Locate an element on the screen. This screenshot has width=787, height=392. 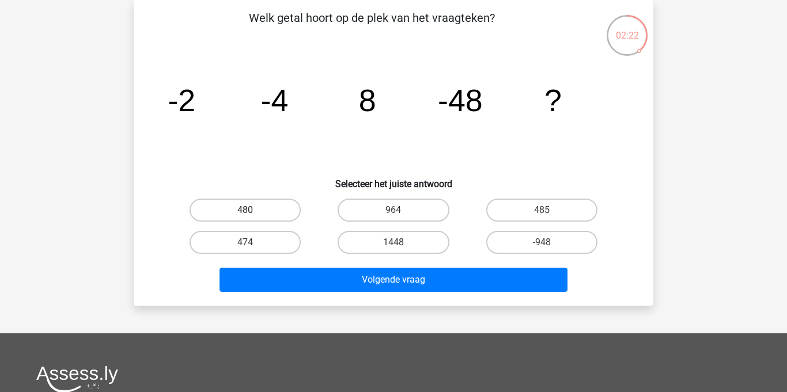
label: -948 is located at coordinates (542, 243).